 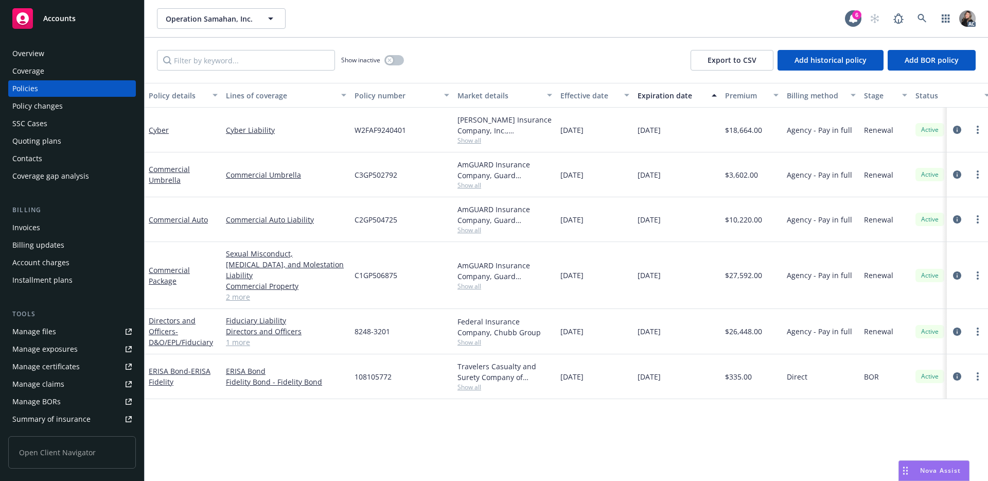 I want to click on button: Stage, so click(x=886, y=95).